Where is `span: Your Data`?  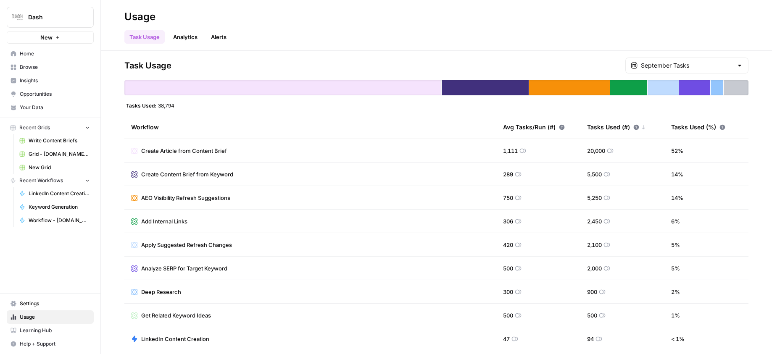
span: Your Data is located at coordinates (55, 108).